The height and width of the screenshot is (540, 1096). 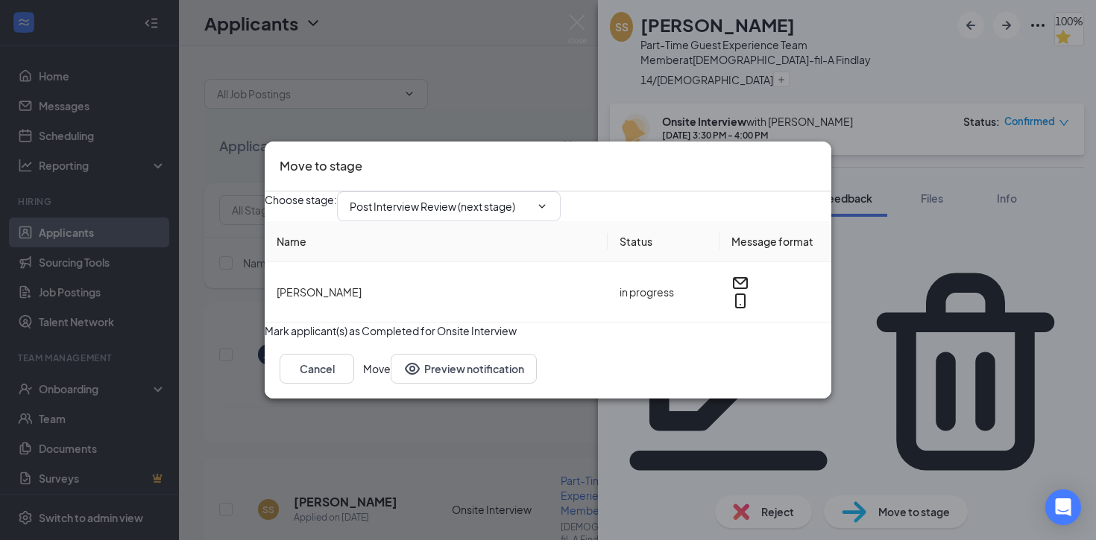 I want to click on svg: MobileSms, so click(x=740, y=301).